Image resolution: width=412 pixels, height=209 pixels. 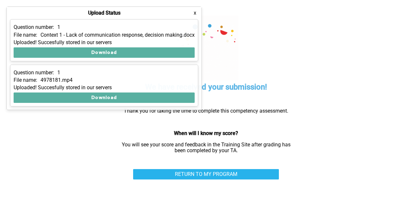 What do you see at coordinates (206, 111) in the screenshot?
I see `p: Thank you for taking the time to complete this competency assessment.` at bounding box center [206, 111].